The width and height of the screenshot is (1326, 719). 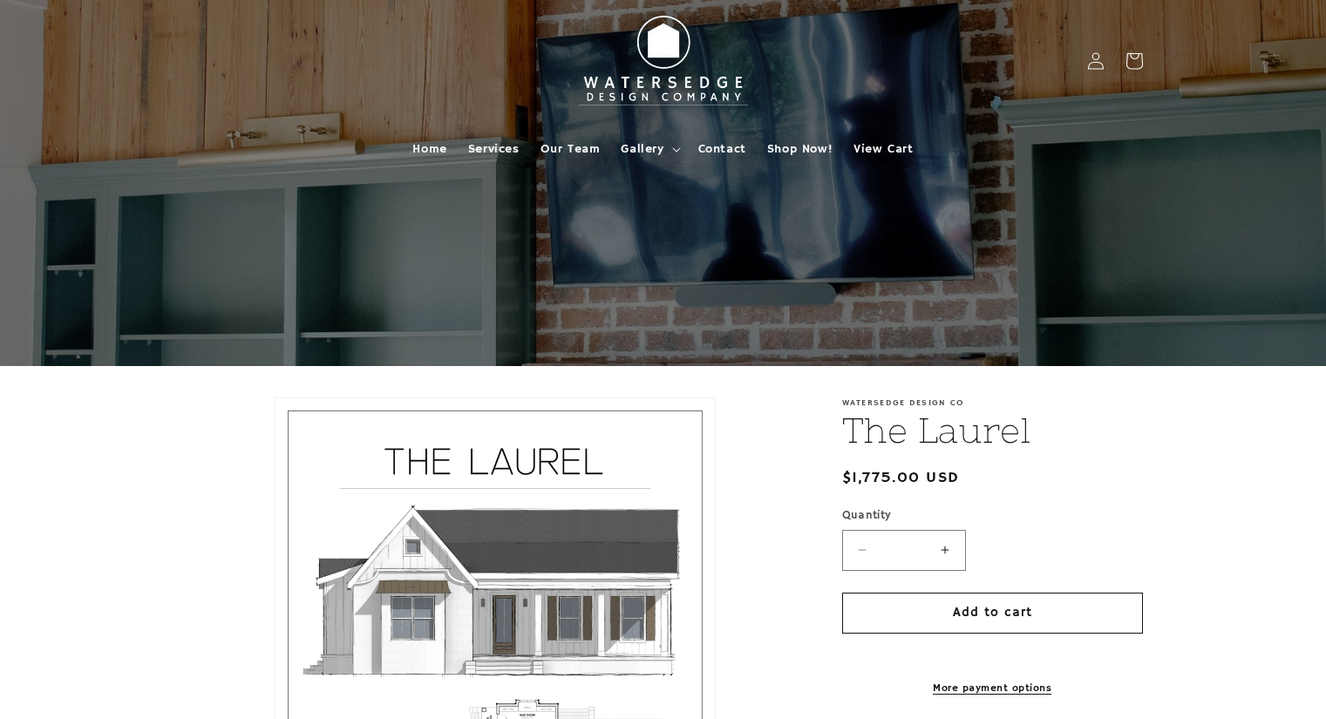 What do you see at coordinates (799, 149) in the screenshot?
I see `a: Shop Now!` at bounding box center [799, 149].